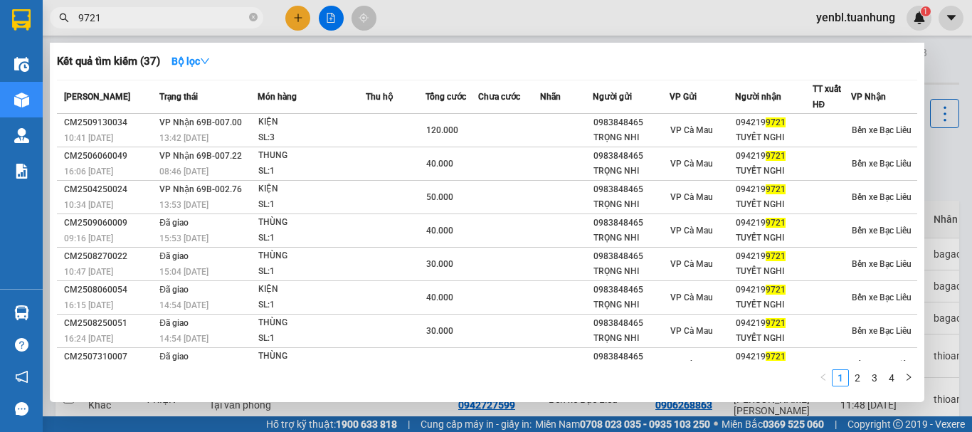  Describe the element at coordinates (909, 378) in the screenshot. I see `li: Next Page` at that location.